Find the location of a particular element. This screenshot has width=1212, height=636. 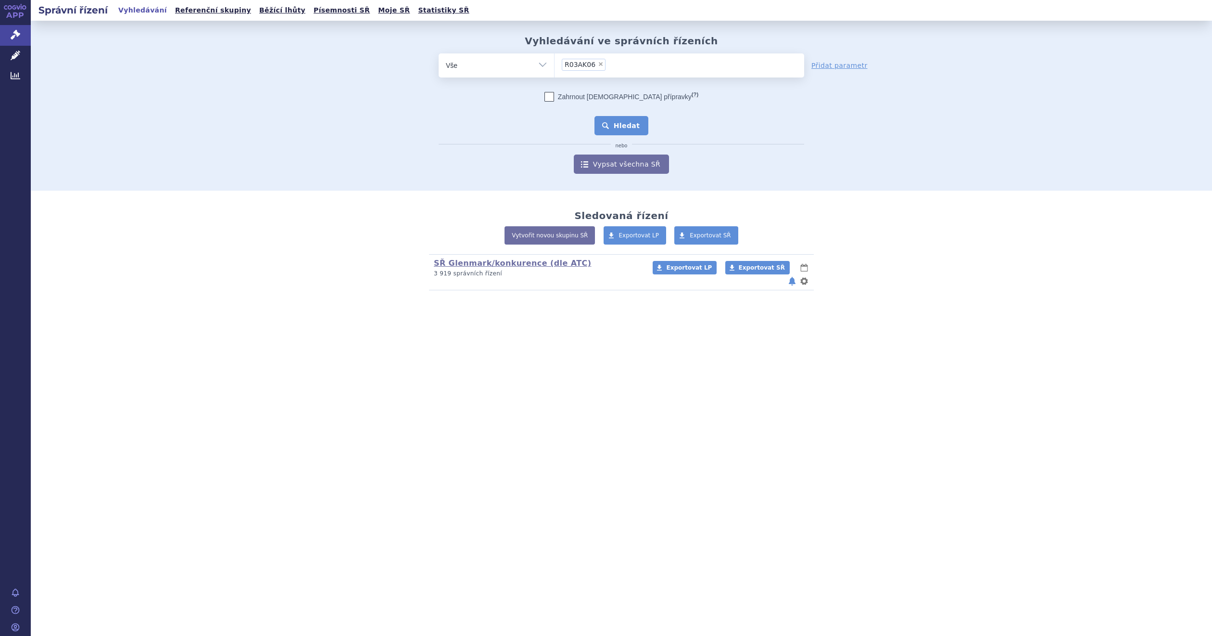

span: R03AK06 is located at coordinates (580, 64).